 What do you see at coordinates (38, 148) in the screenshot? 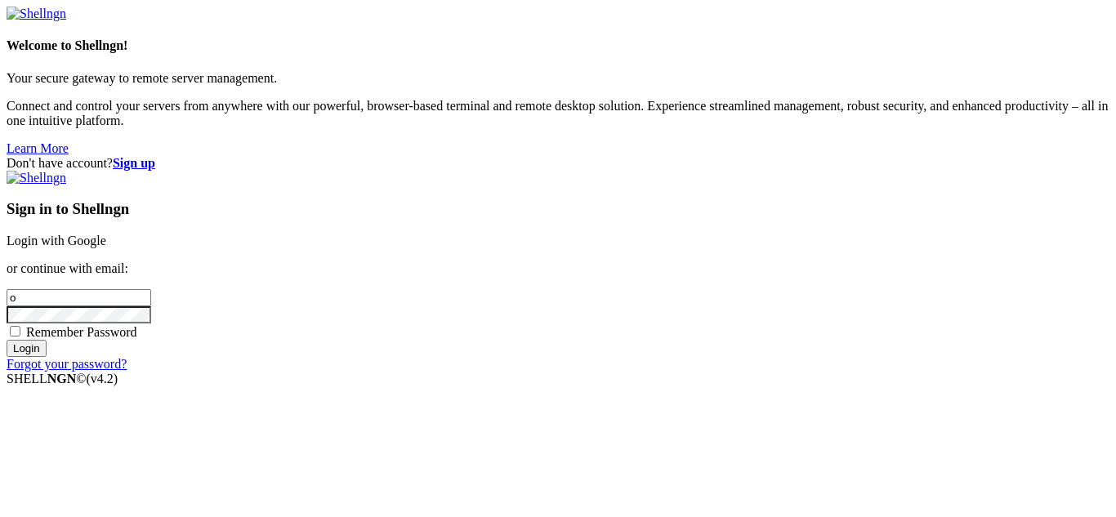
I see `a: Learn More` at bounding box center [38, 148].